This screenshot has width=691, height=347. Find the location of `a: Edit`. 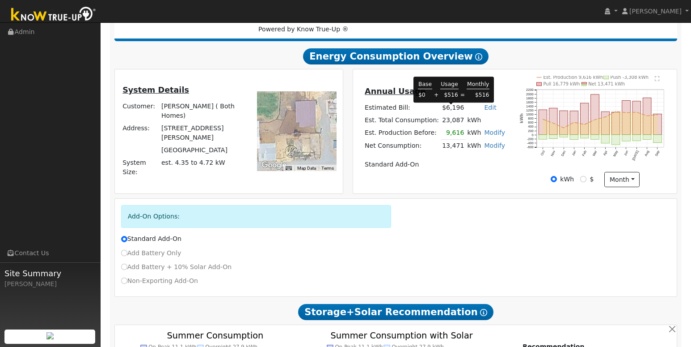

a: Edit is located at coordinates (490, 107).